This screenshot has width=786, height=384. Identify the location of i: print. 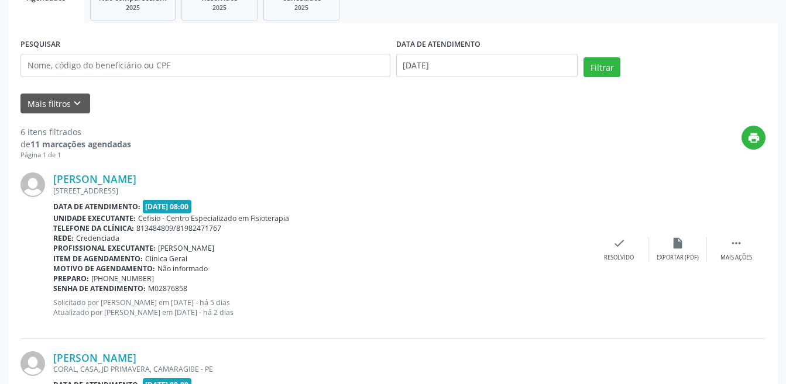
(754, 138).